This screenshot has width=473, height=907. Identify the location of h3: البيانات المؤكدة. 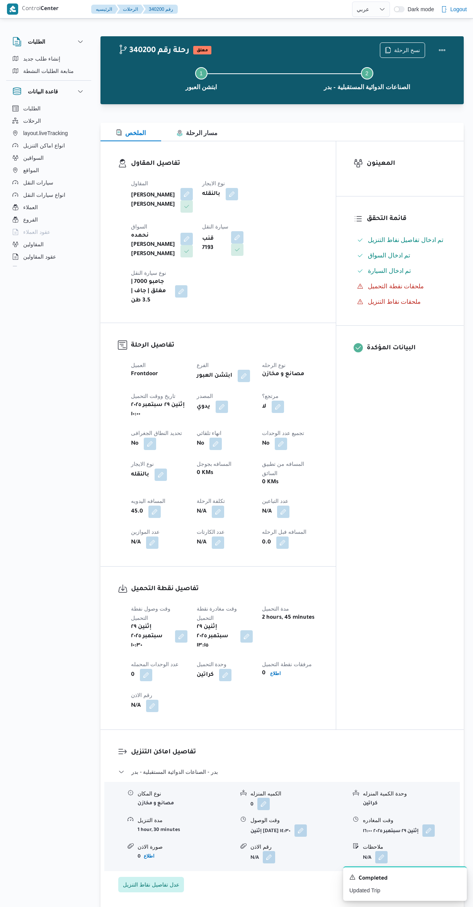
(406, 348).